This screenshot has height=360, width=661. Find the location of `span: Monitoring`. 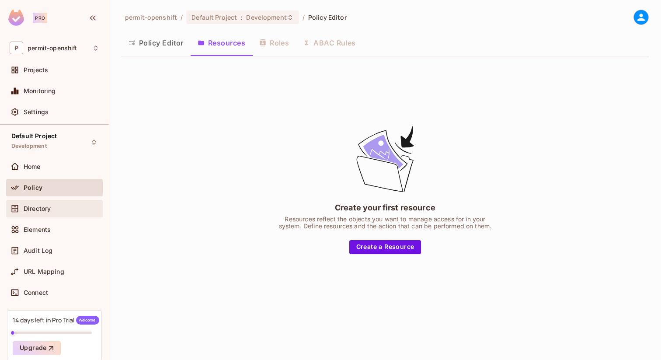

span: Monitoring is located at coordinates (40, 91).